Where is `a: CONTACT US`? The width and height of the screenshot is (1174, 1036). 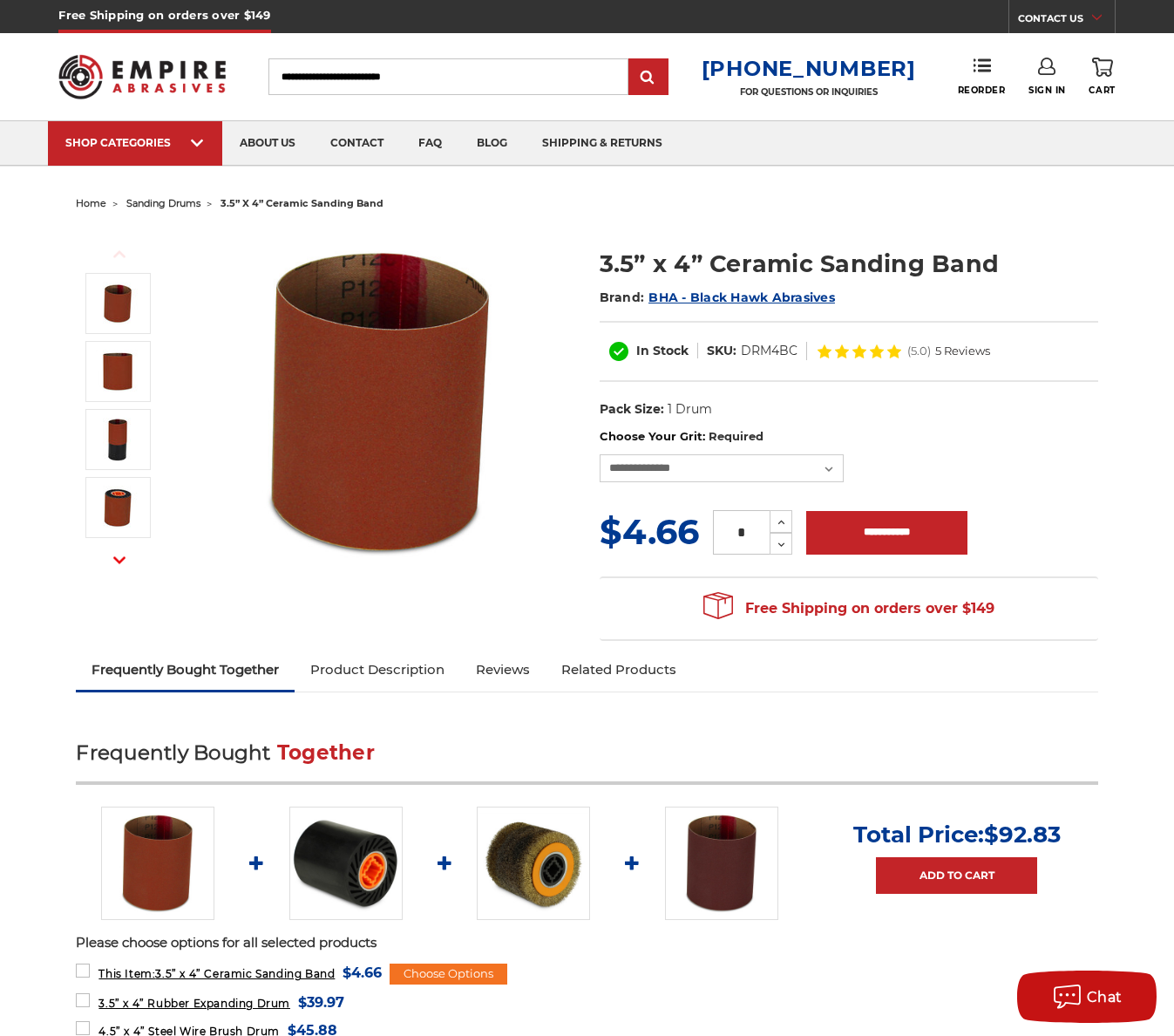 a: CONTACT US is located at coordinates (1066, 21).